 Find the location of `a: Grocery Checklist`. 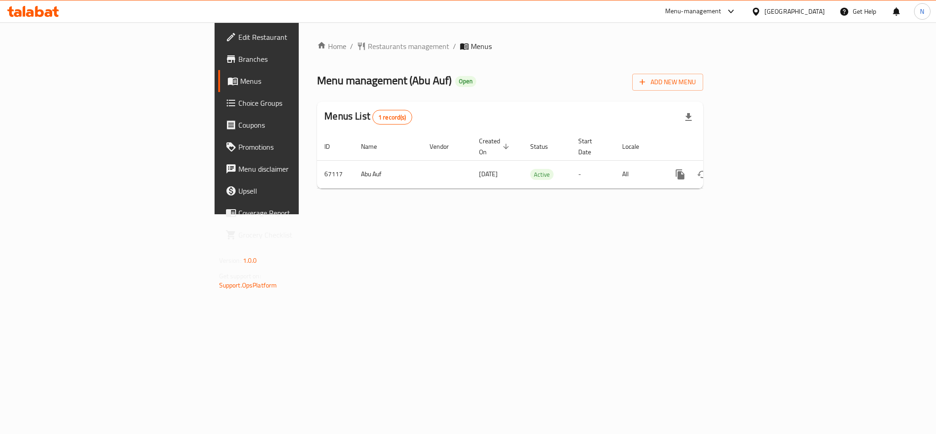

a: Grocery Checklist is located at coordinates (295, 235).